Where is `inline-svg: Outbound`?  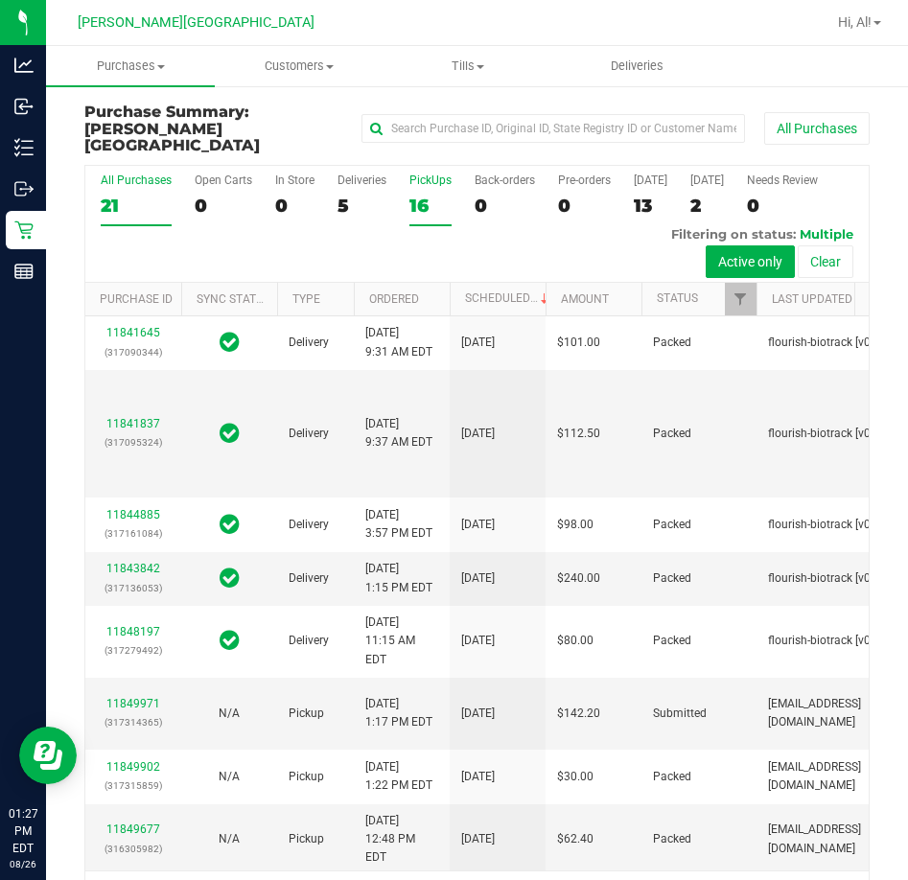
inline-svg: Outbound is located at coordinates (24, 189).